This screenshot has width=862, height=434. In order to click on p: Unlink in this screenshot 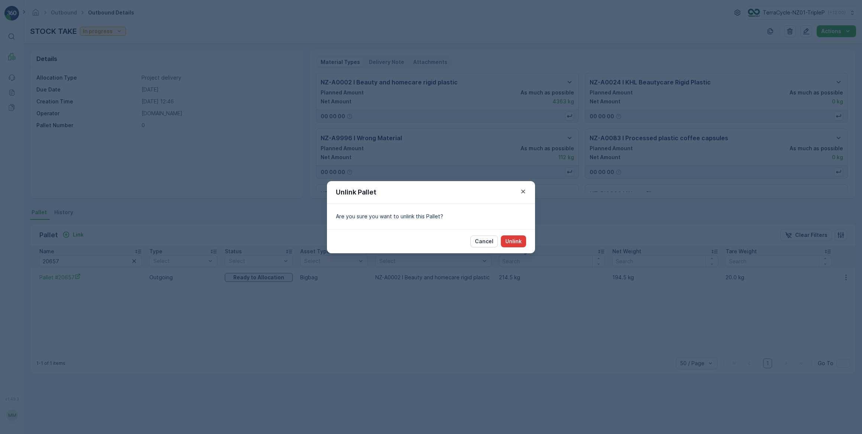, I will do `click(513, 241)`.